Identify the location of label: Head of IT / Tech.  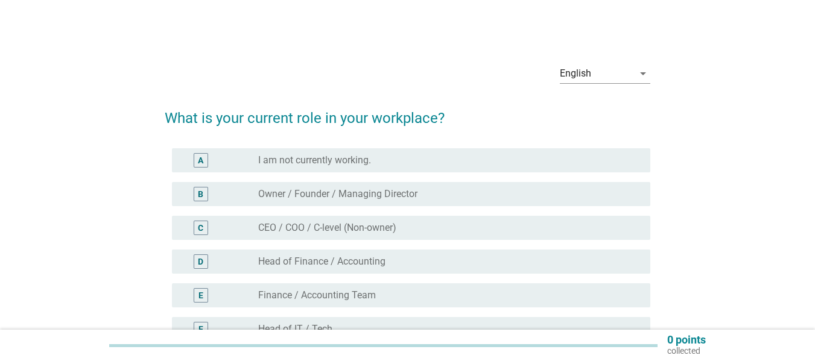
(295, 329).